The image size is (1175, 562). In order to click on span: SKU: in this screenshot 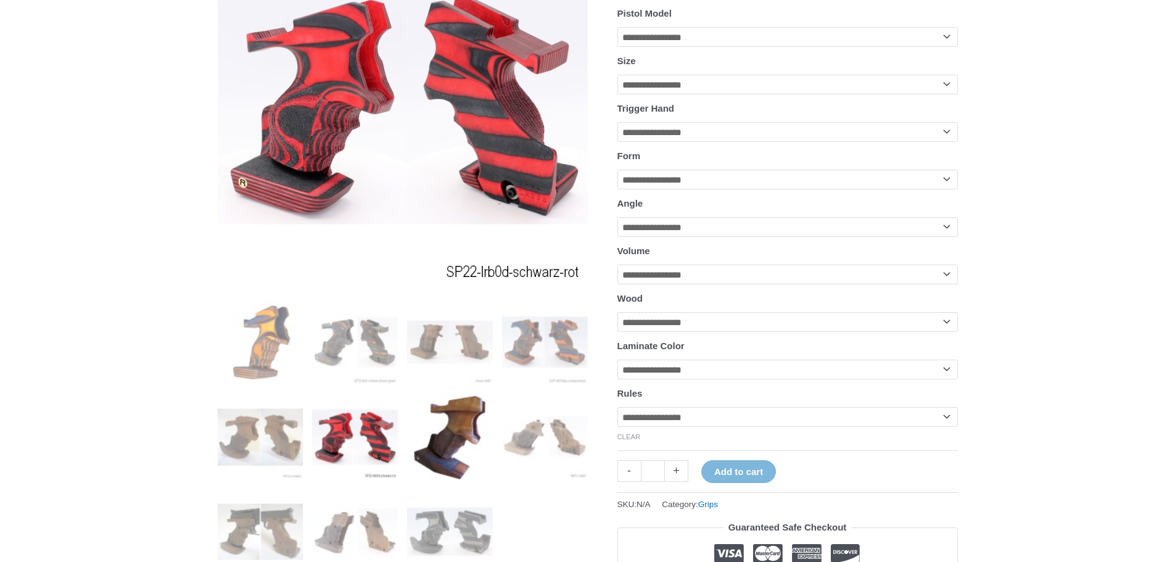, I will do `click(634, 504)`.